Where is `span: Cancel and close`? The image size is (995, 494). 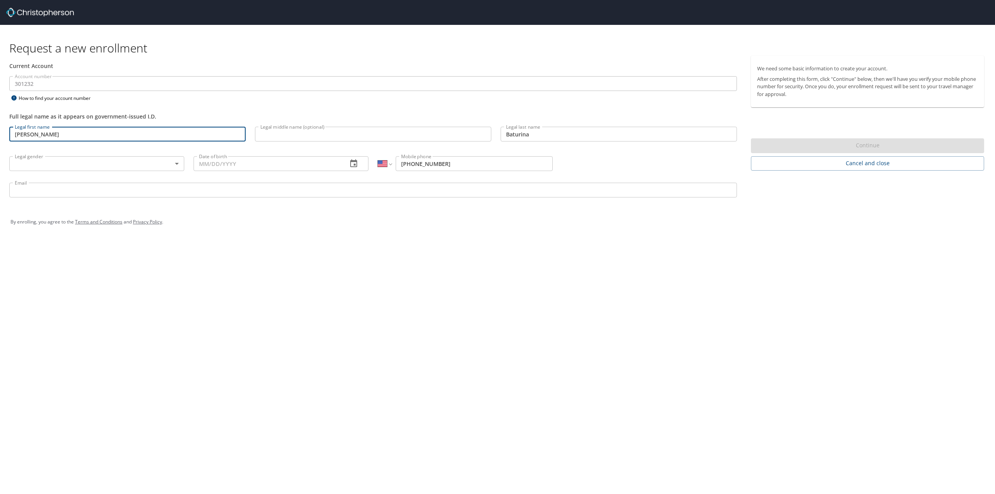 span: Cancel and close is located at coordinates (868, 163).